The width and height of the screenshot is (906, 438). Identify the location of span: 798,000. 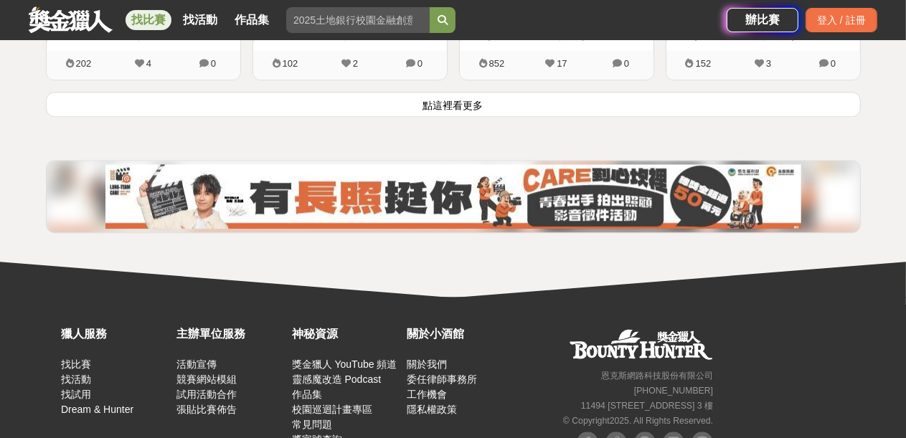
(490, 34).